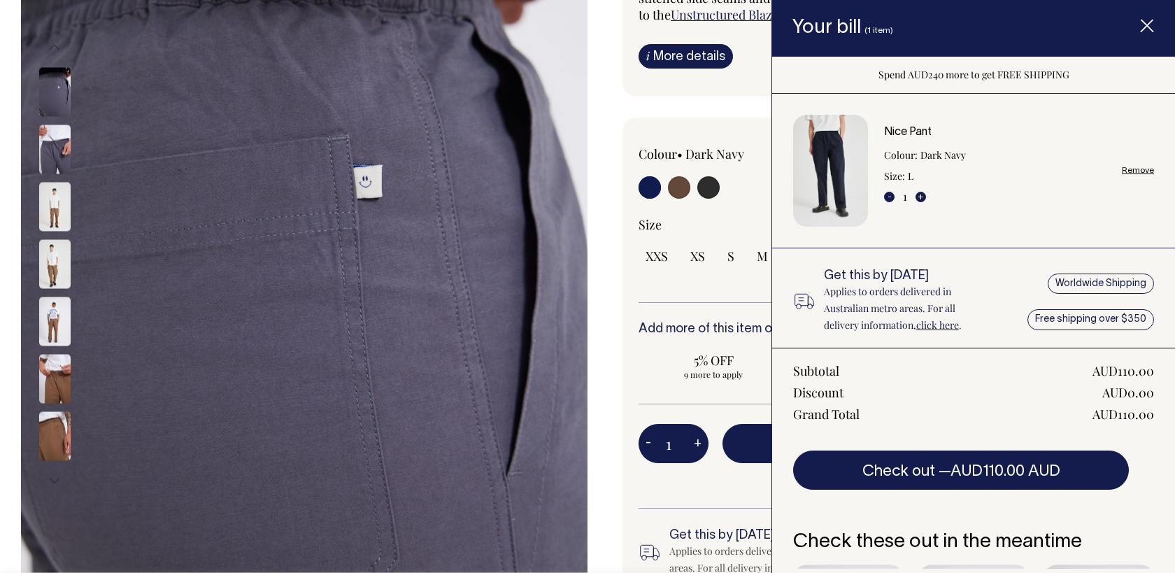 The height and width of the screenshot is (573, 1175). What do you see at coordinates (697, 256) in the screenshot?
I see `input: XS` at bounding box center [697, 256].